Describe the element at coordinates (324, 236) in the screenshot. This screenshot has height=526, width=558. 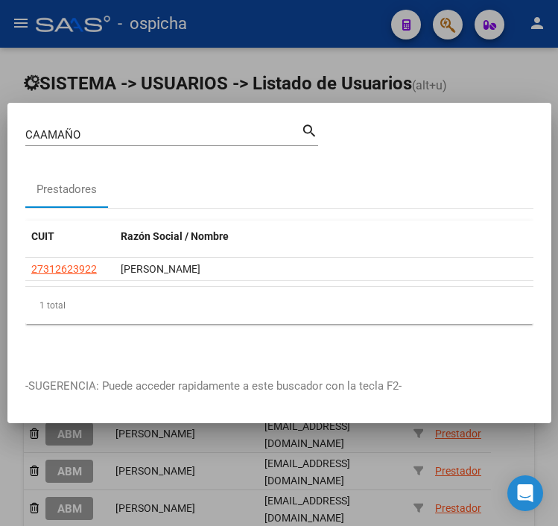
I see `datatable-header-cell: Razón Social / Nombre` at that location.